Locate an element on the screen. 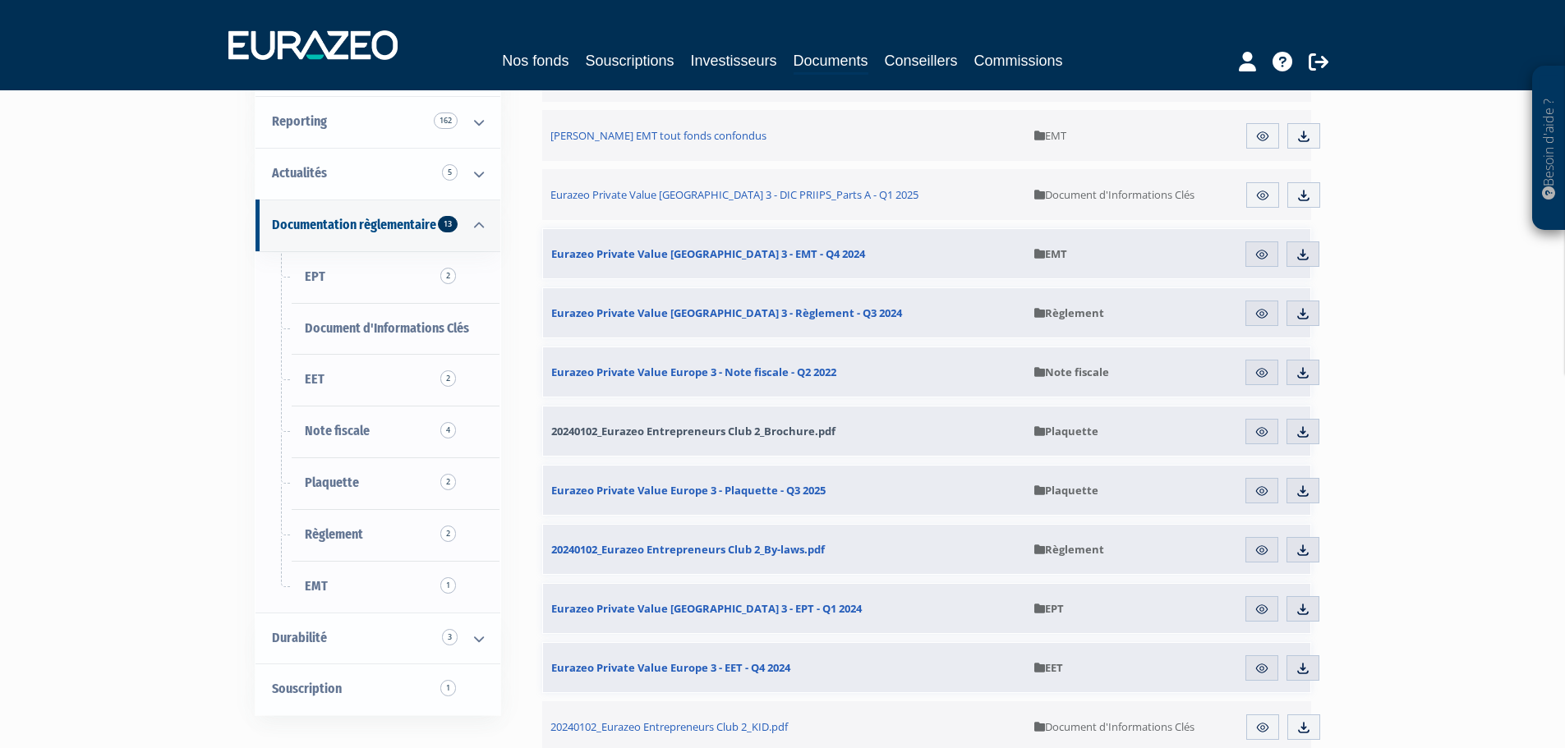 Image resolution: width=1565 pixels, height=748 pixels. span: Durabilité is located at coordinates (299, 638).